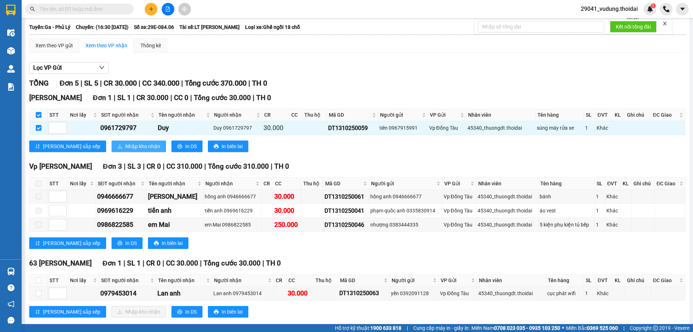 The width and height of the screenshot is (693, 332). Describe the element at coordinates (541, 27) in the screenshot. I see `input: Nhập số tổng đài` at that location.